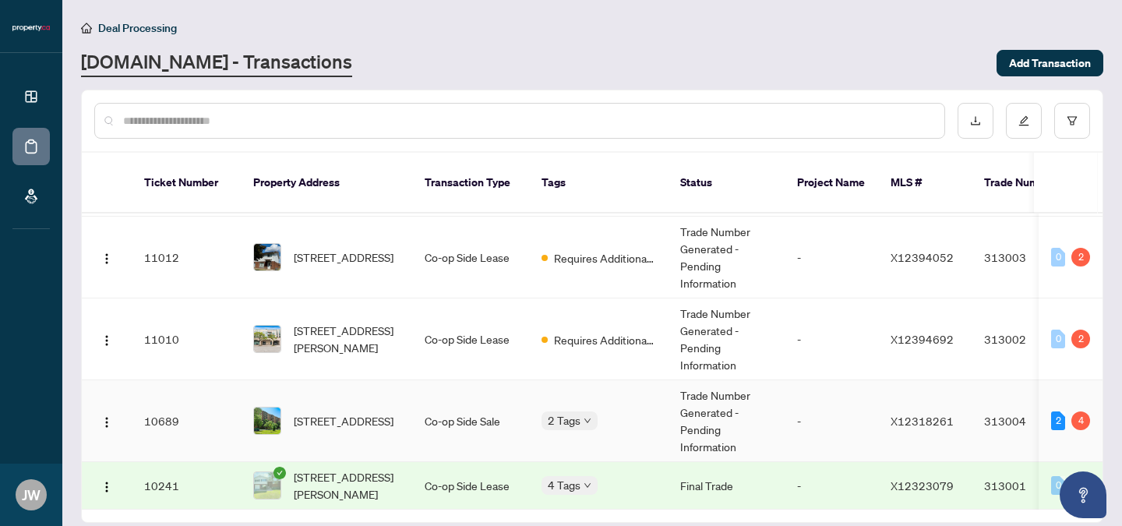 This screenshot has width=1122, height=526. What do you see at coordinates (921, 485) in the screenshot?
I see `span: X12323079` at bounding box center [921, 485].